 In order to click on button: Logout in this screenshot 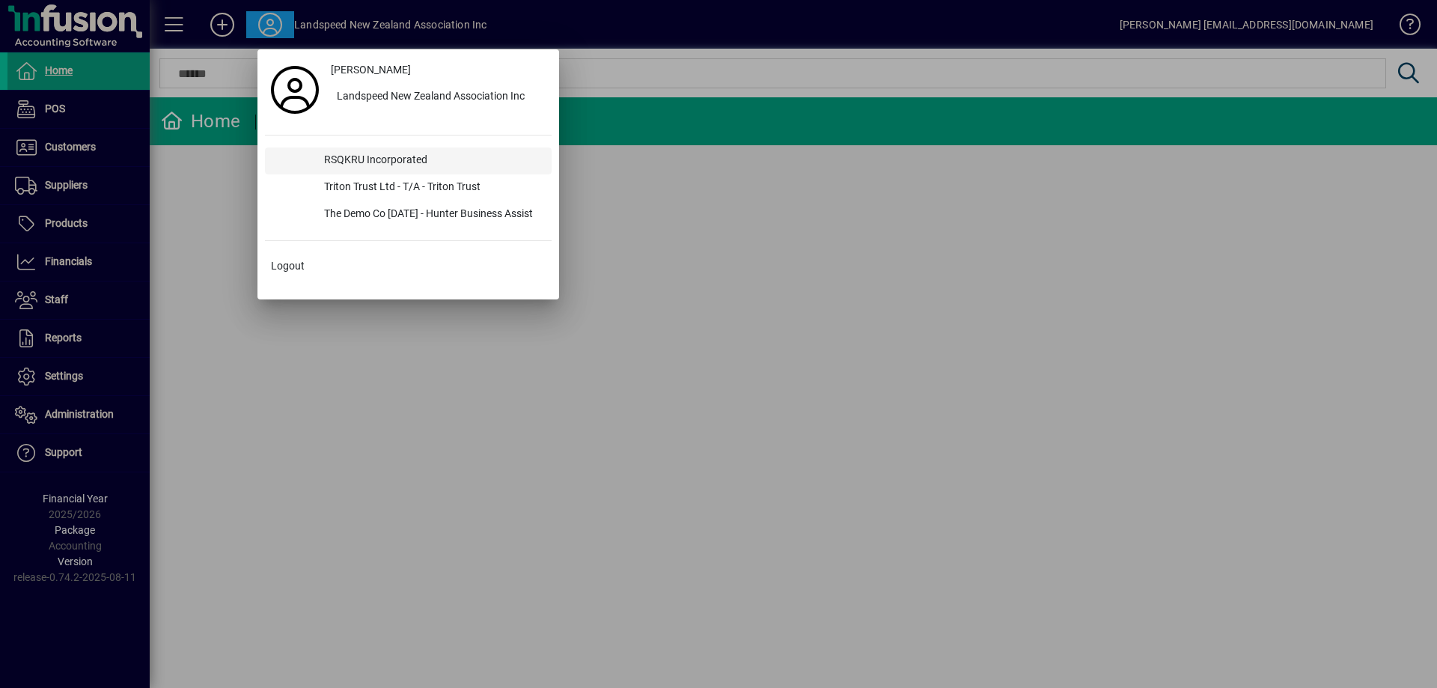, I will do `click(408, 266)`.